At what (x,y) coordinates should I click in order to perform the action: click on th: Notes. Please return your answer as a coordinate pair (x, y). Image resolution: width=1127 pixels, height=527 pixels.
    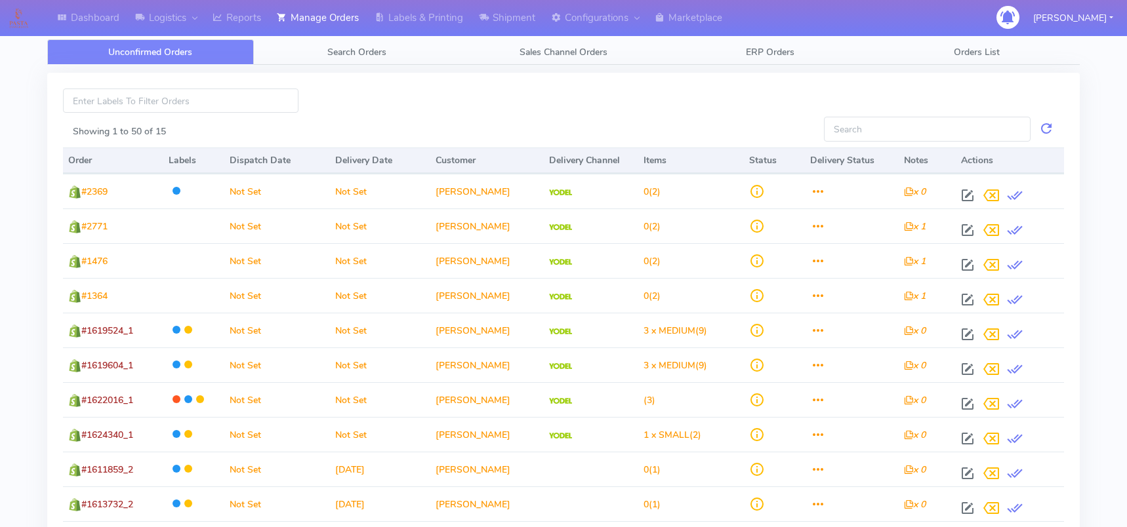
    Looking at the image, I should click on (927, 161).